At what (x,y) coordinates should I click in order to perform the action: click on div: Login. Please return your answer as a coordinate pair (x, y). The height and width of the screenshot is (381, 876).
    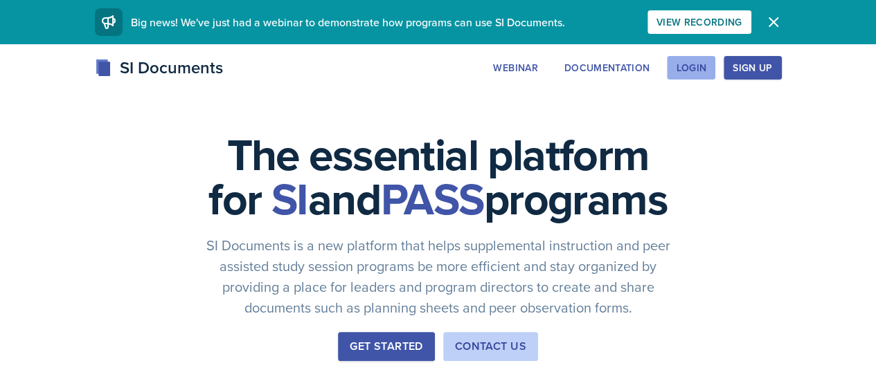
    Looking at the image, I should click on (691, 68).